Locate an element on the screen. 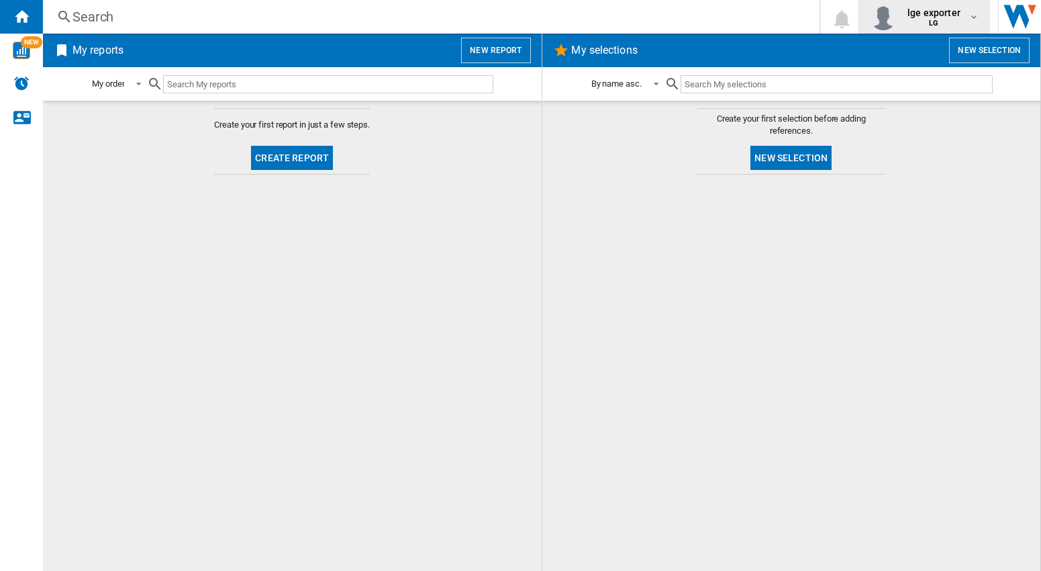  img: profile.jpg is located at coordinates (884, 17).